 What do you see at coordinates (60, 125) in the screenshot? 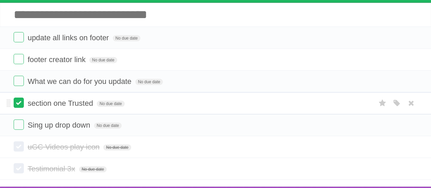
I see `span: Sing up drop down` at bounding box center [60, 125].